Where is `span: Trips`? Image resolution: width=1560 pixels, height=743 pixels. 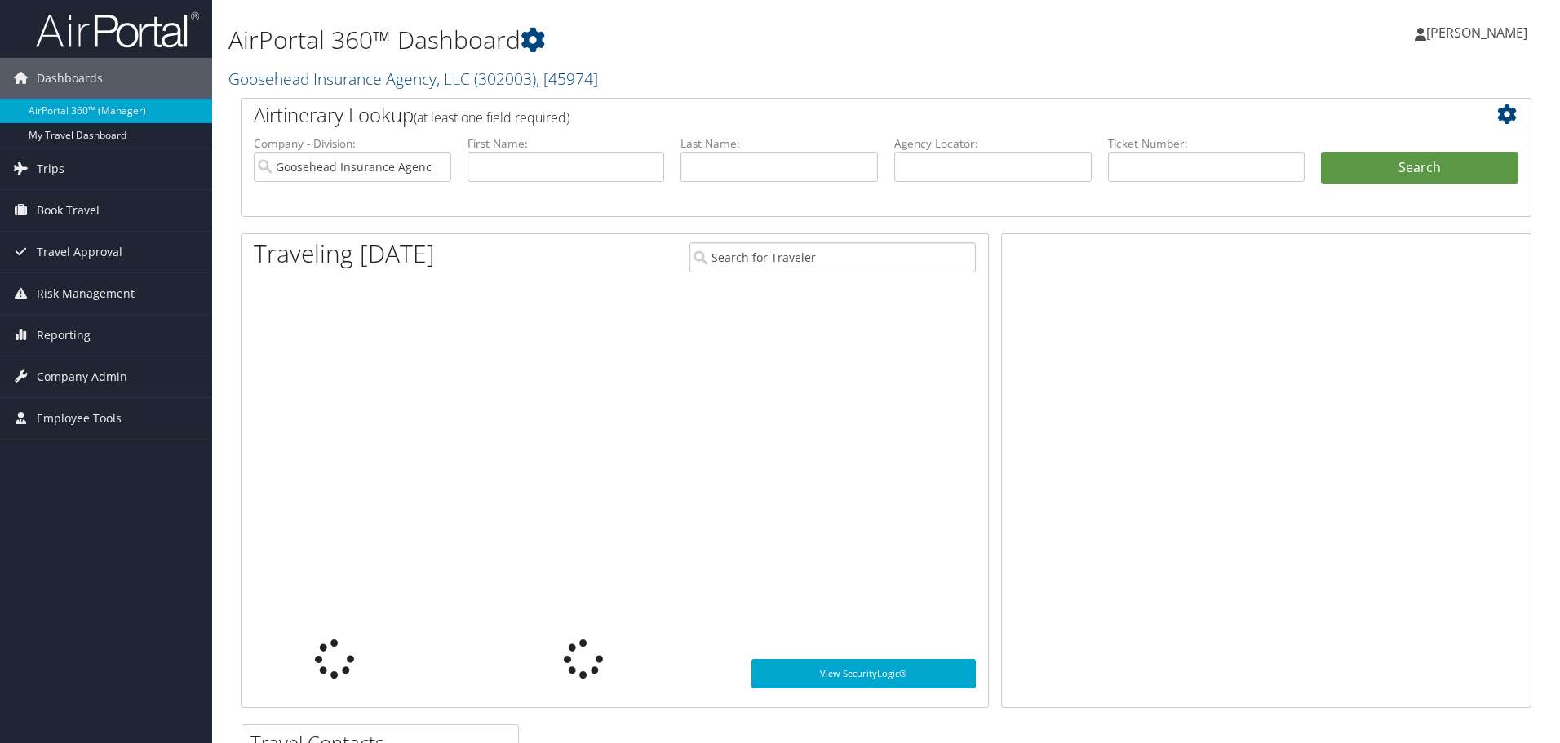 span: Trips is located at coordinates (51, 169).